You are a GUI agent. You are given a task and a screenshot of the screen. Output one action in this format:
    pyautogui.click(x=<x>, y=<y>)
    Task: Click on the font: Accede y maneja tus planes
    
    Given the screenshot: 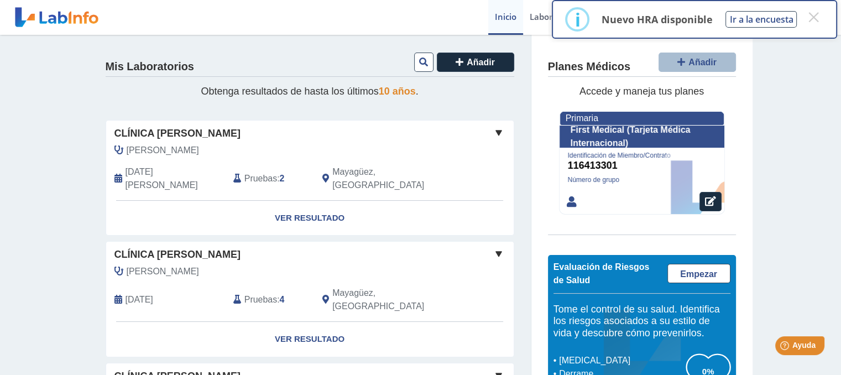 What is the action you would take?
    pyautogui.click(x=641, y=91)
    